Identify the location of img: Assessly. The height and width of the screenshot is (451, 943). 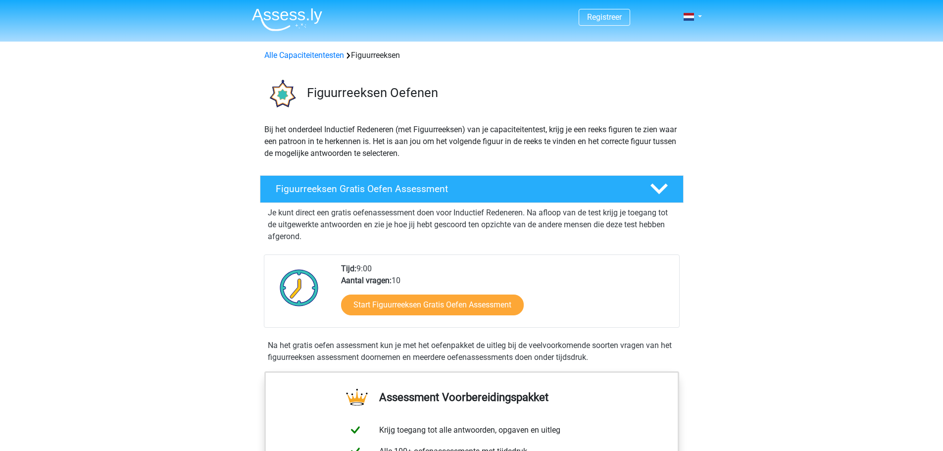
(287, 19).